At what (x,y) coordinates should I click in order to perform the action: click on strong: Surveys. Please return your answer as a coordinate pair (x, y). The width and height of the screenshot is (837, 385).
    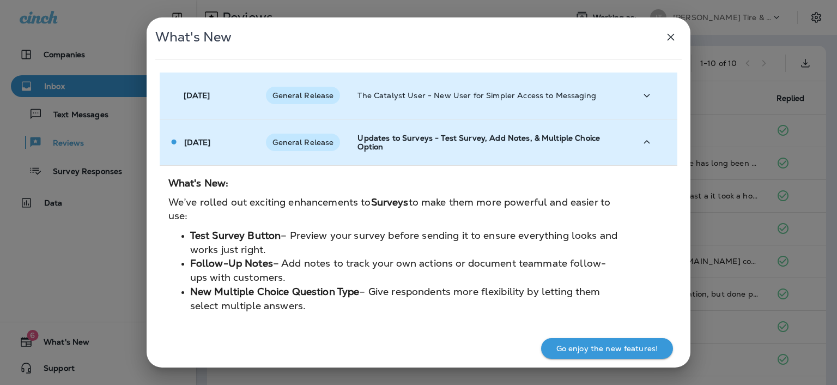
    Looking at the image, I should click on (390, 202).